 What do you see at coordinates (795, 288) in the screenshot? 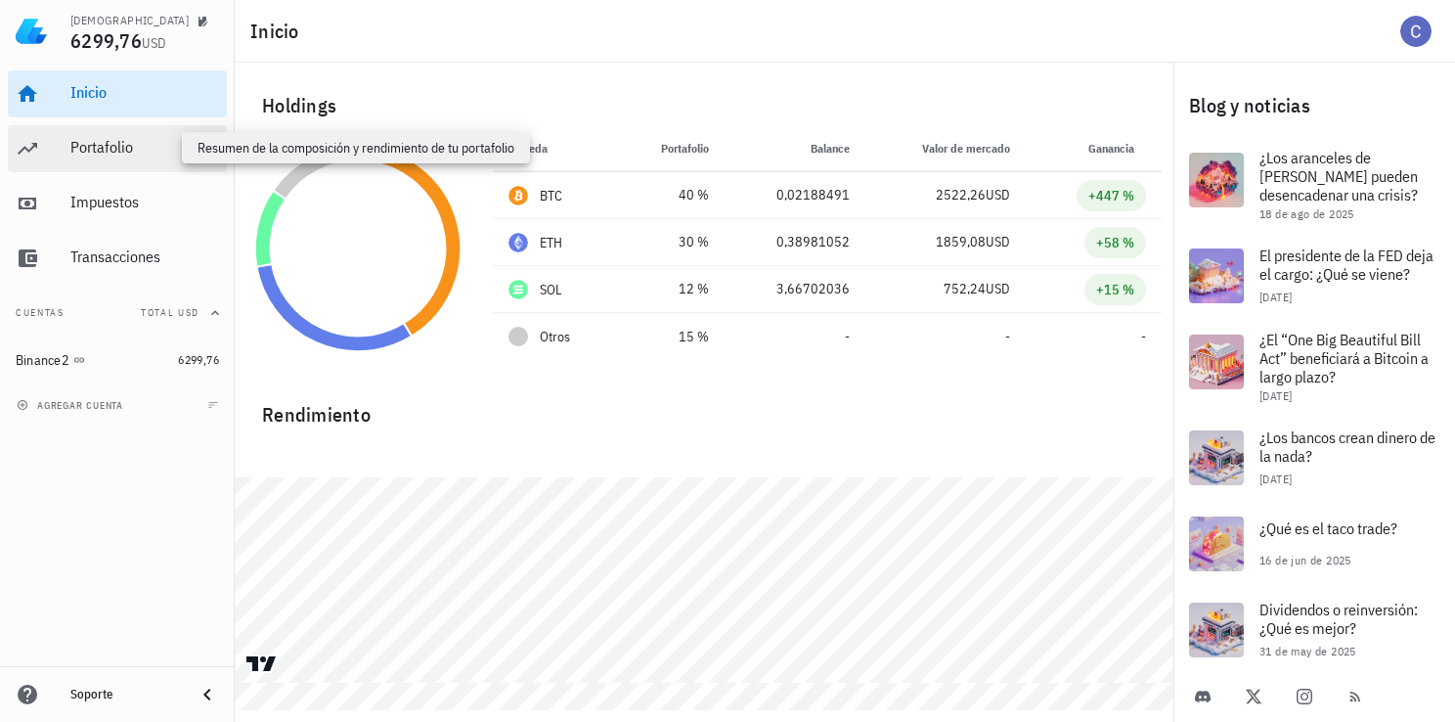
I see `div: 3,66702036` at bounding box center [795, 288].